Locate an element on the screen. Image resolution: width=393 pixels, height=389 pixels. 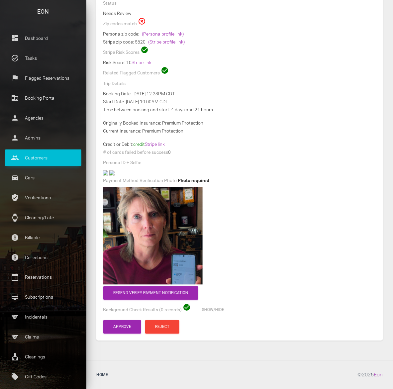
p: Booking Portal is located at coordinates (43, 98).